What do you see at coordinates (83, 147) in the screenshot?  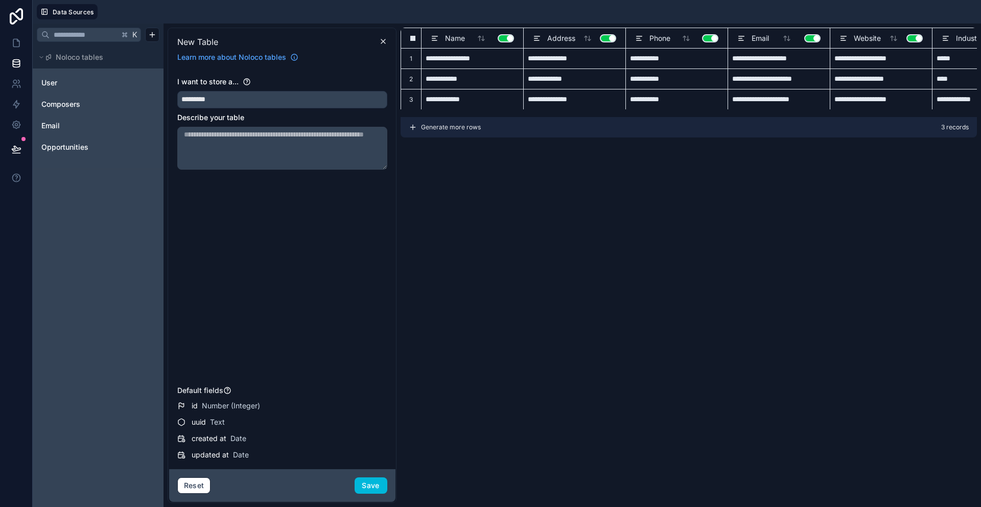 I see `a: Opportunities` at bounding box center [83, 147].